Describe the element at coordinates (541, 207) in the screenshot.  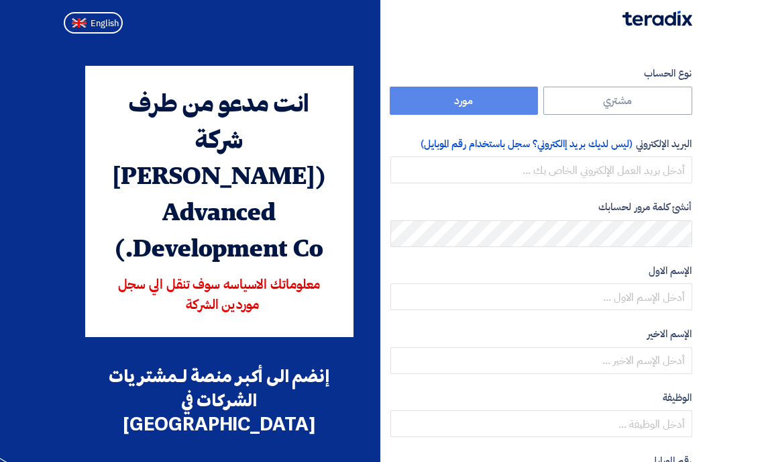
I see `label: أنشئ كلمة مرور لحسابك` at that location.